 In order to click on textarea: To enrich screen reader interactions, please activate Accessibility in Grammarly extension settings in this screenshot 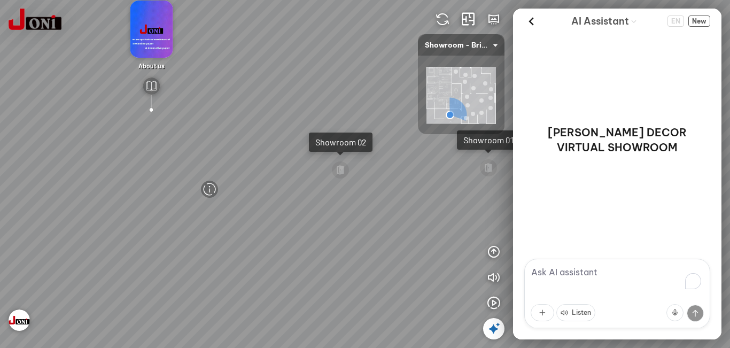, I will do `click(617, 293)`.